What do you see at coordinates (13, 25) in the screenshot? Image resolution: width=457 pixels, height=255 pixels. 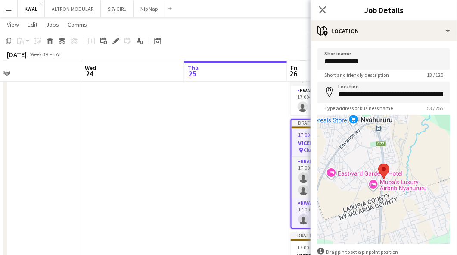 I see `a: View` at bounding box center [13, 25].